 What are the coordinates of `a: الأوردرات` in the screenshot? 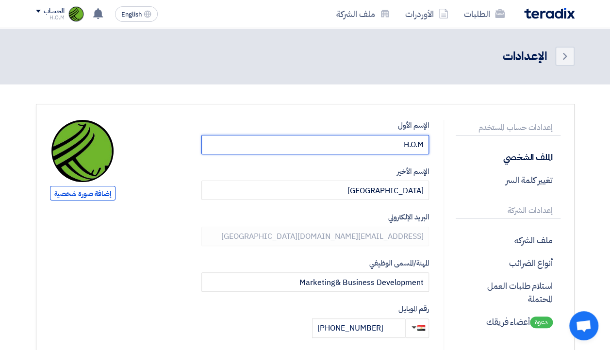 It's located at (427, 14).